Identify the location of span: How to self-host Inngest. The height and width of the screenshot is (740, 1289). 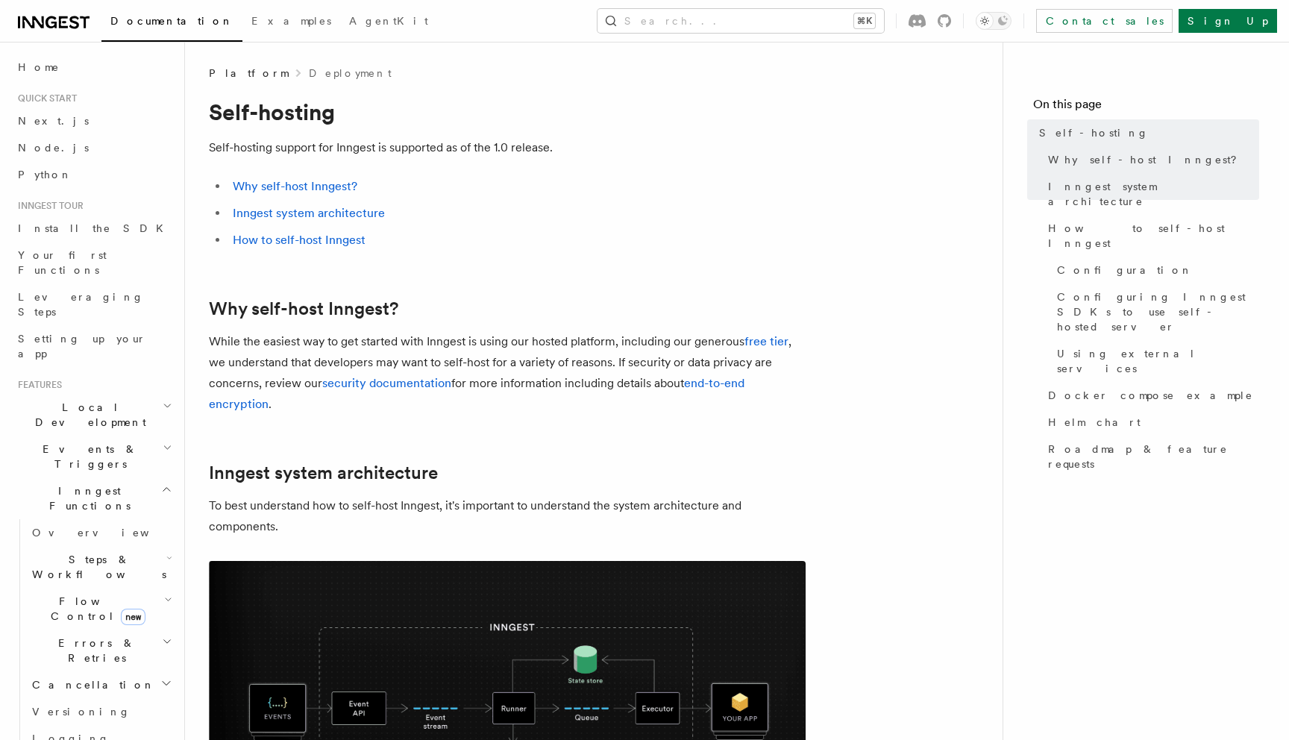
(1153, 236).